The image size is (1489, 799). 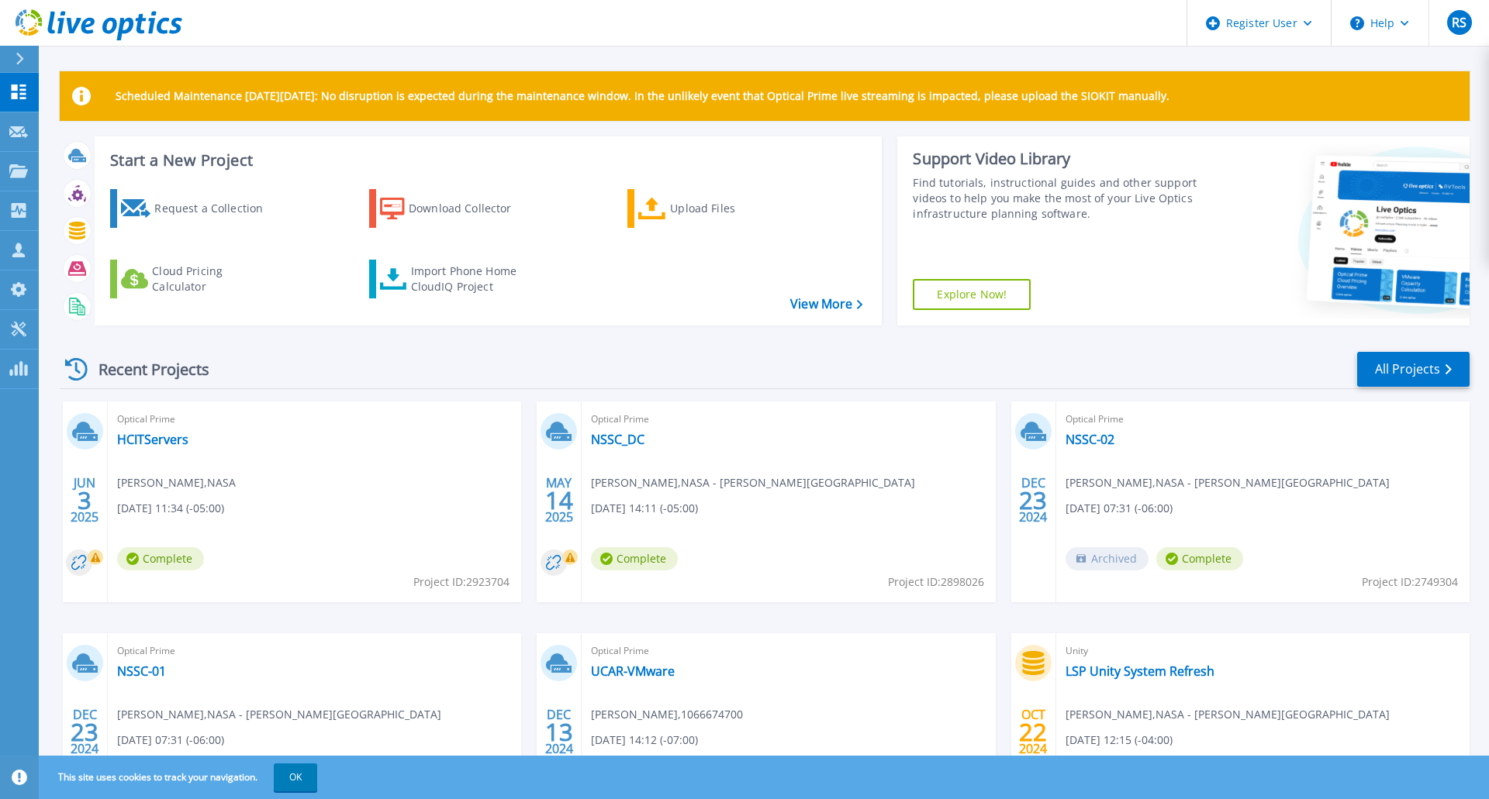 I want to click on div: Upload Files, so click(x=732, y=209).